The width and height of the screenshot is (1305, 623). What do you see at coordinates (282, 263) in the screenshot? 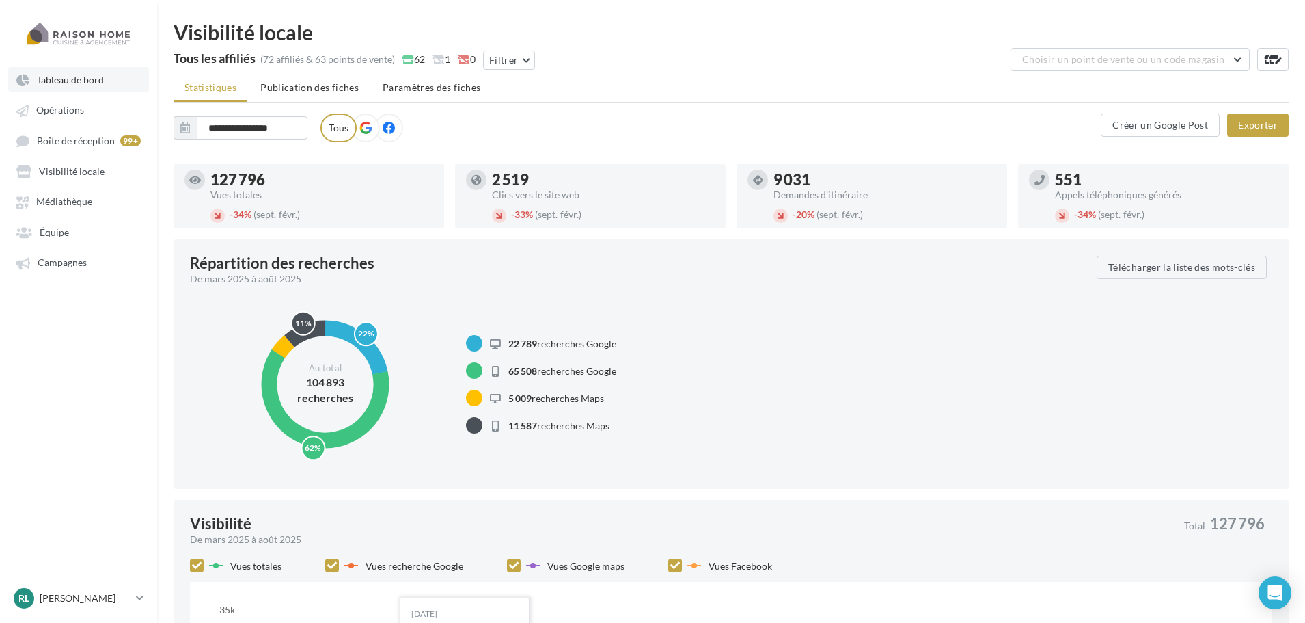
I see `div: Répartition des recherches` at bounding box center [282, 263].